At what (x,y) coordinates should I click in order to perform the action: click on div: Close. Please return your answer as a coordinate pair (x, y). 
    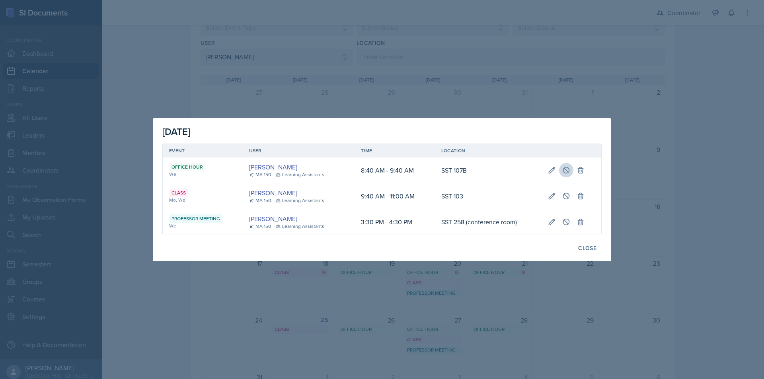
    Looking at the image, I should click on (587, 248).